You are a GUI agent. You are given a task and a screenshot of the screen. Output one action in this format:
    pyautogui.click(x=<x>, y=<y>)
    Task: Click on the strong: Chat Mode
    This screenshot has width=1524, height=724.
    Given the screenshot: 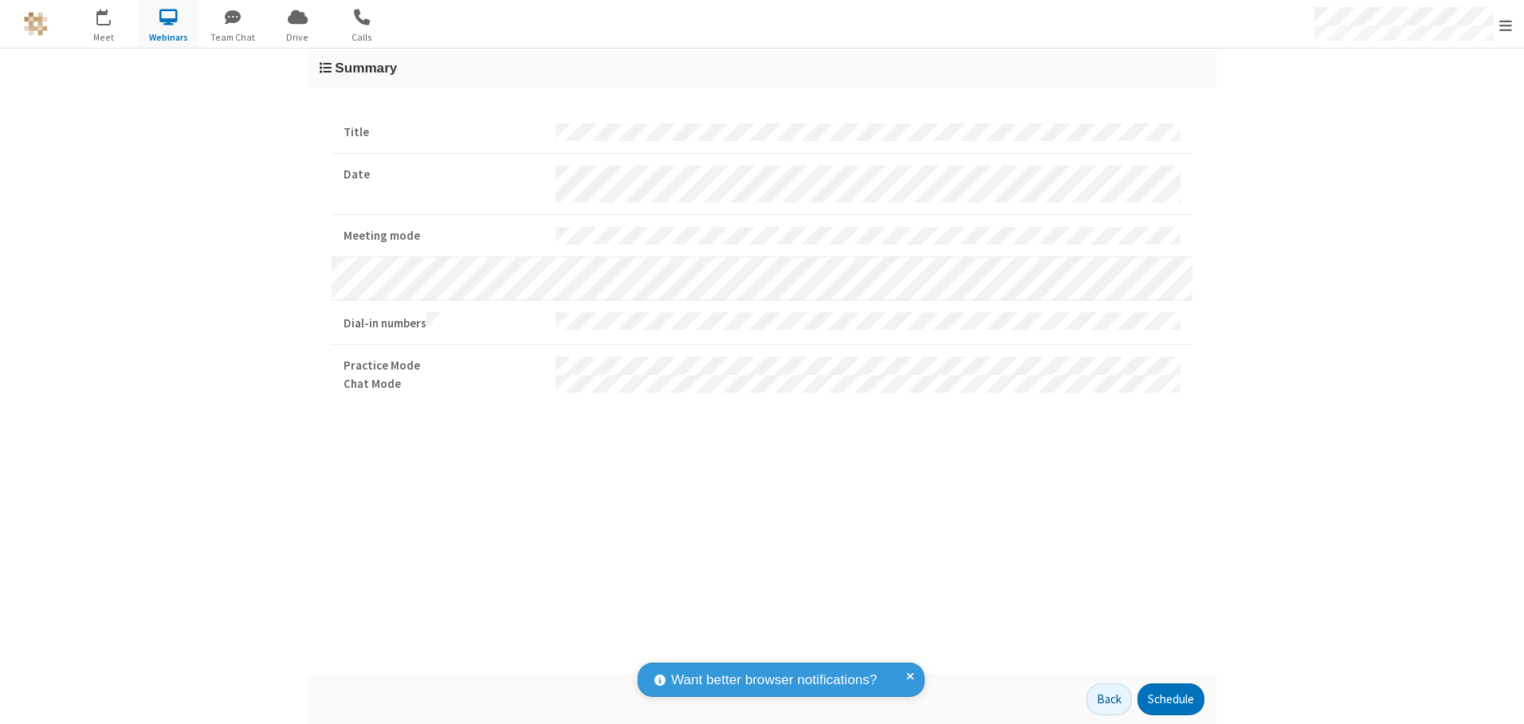 What is the action you would take?
    pyautogui.click(x=443, y=384)
    